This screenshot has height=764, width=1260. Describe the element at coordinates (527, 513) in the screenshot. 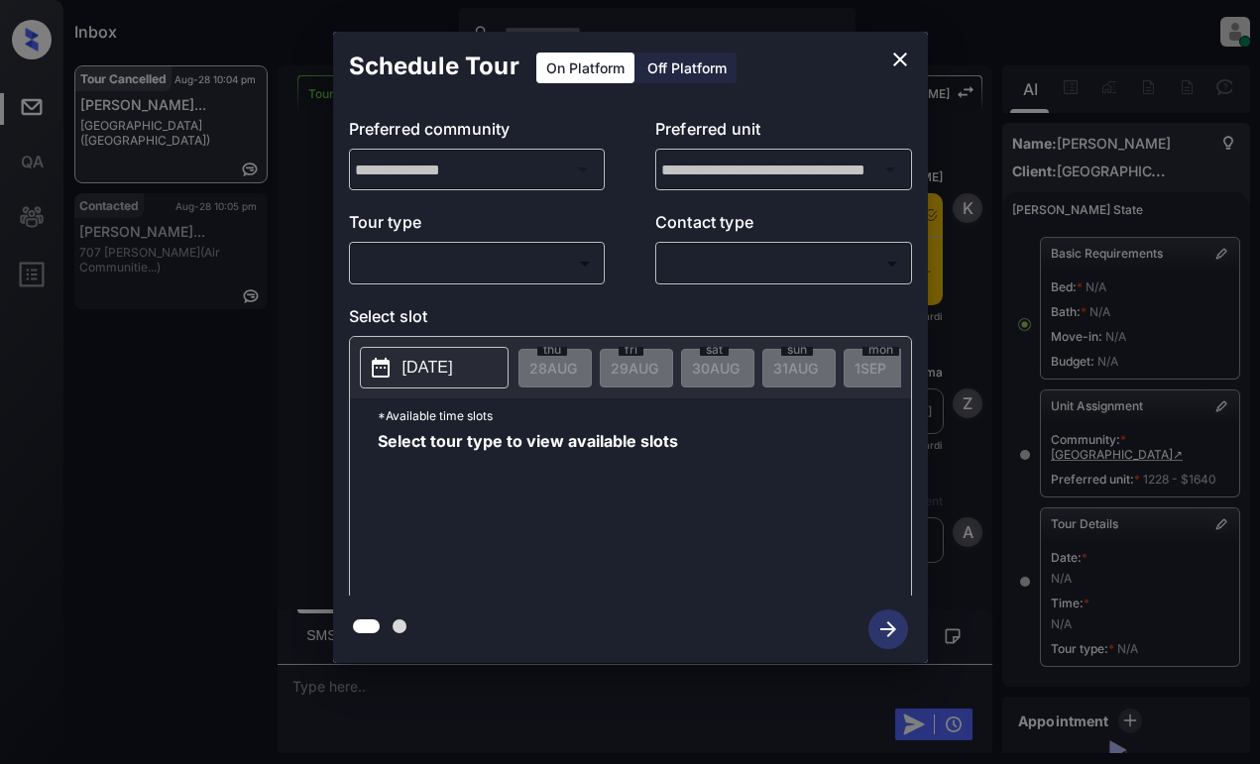

I see `span: Select tour type to view available slots` at that location.